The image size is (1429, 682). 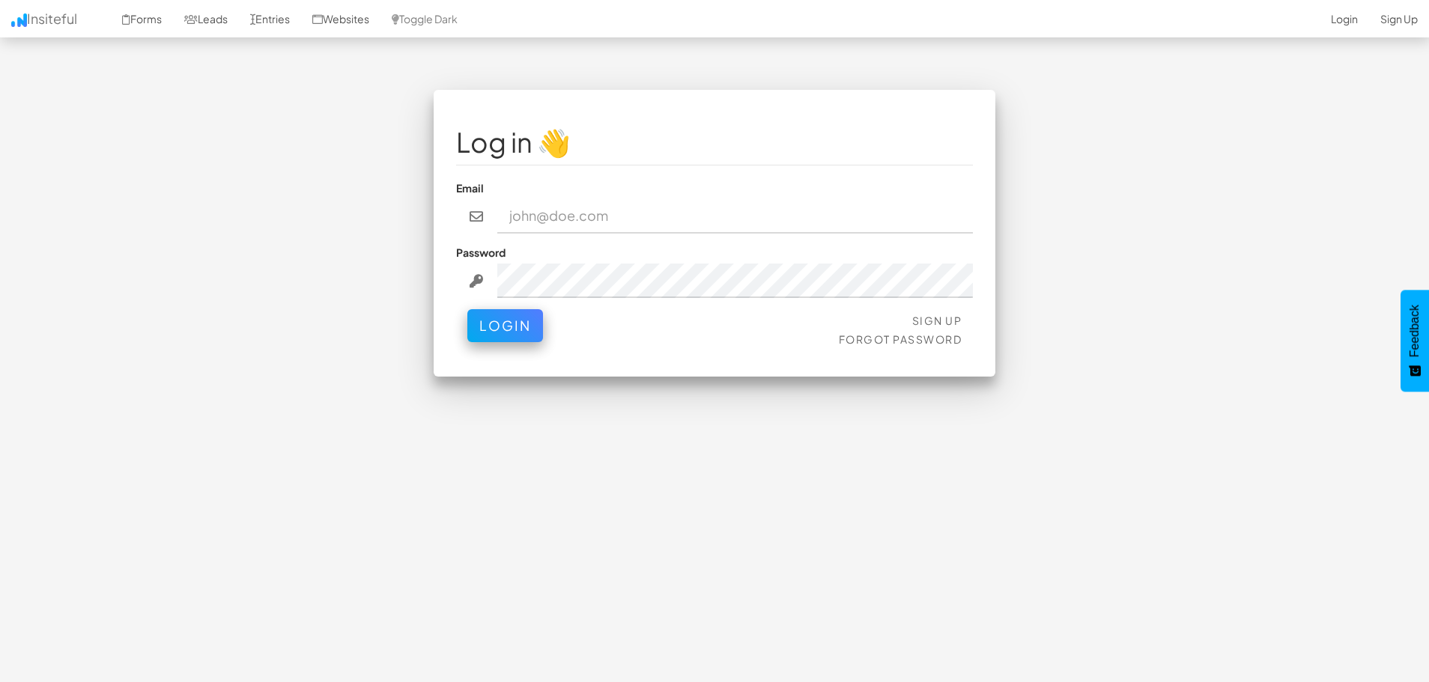 What do you see at coordinates (714, 142) in the screenshot?
I see `h1: Log in 👋` at bounding box center [714, 142].